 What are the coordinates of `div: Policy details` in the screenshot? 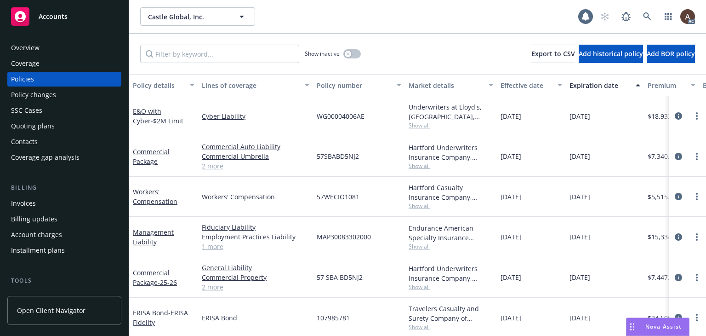 It's located at (159, 85).